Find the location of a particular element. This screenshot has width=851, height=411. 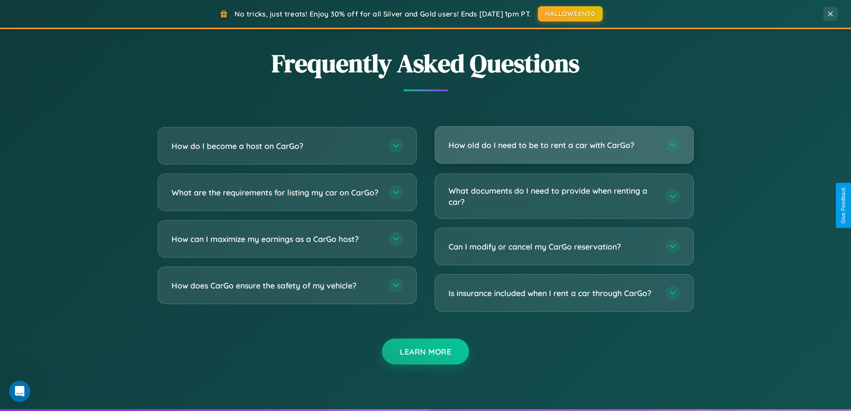

h3: How old do I need to be to rent a car with CarGo? is located at coordinates (553, 145).